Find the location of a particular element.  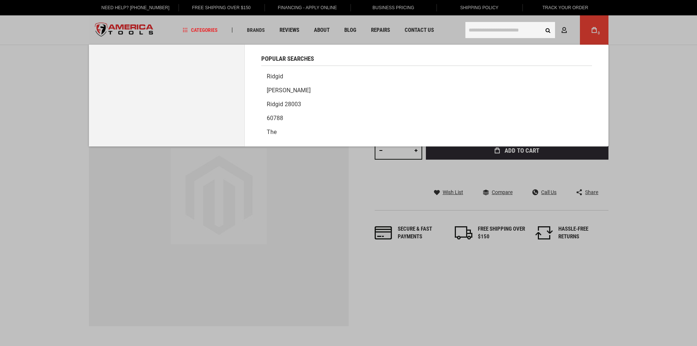

a: Categories is located at coordinates (200, 30).